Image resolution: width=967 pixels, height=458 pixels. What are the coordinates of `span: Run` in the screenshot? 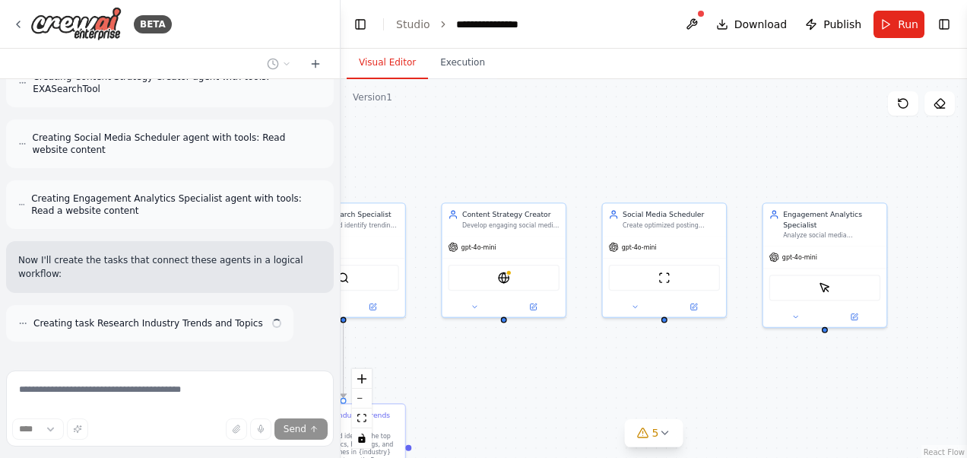 It's located at (908, 24).